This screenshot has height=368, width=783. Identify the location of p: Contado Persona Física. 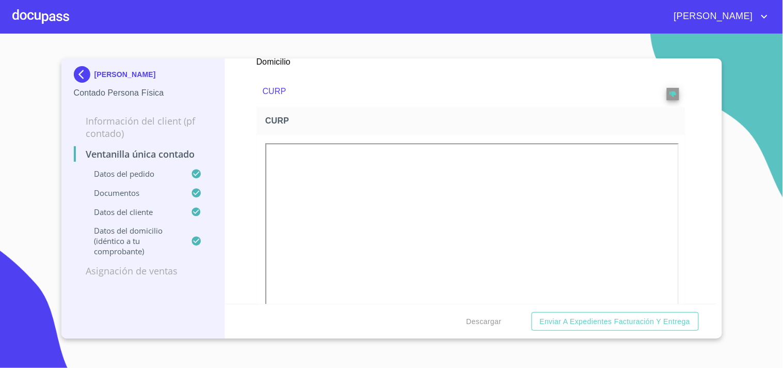
(143, 93).